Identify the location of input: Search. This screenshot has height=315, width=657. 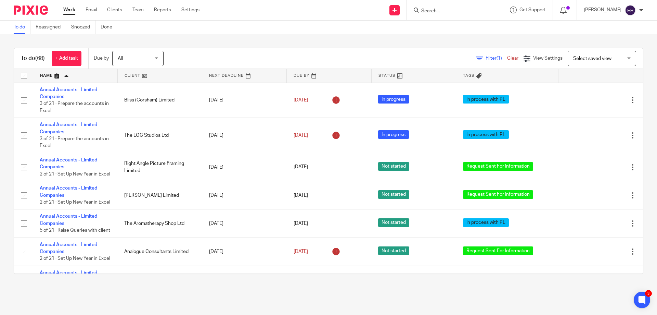
(452, 11).